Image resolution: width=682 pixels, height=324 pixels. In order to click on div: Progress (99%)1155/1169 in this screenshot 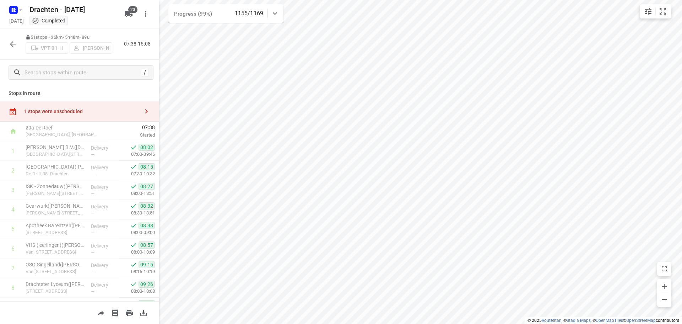, I will do `click(226, 13)`.